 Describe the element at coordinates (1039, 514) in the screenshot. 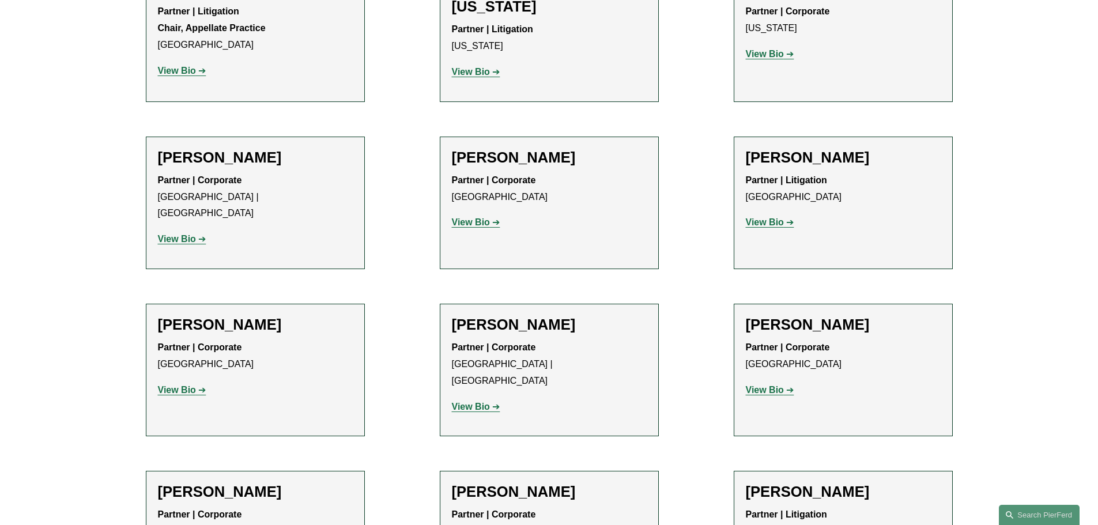

I see `a: Search this site` at that location.